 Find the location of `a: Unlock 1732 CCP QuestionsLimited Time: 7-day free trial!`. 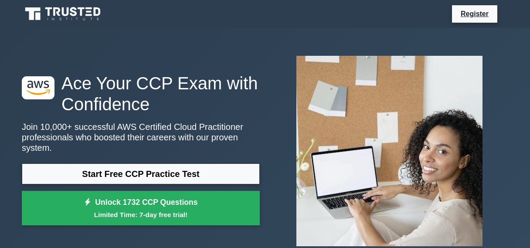

a: Unlock 1732 CCP QuestionsLimited Time: 7-day free trial! is located at coordinates (141, 208).